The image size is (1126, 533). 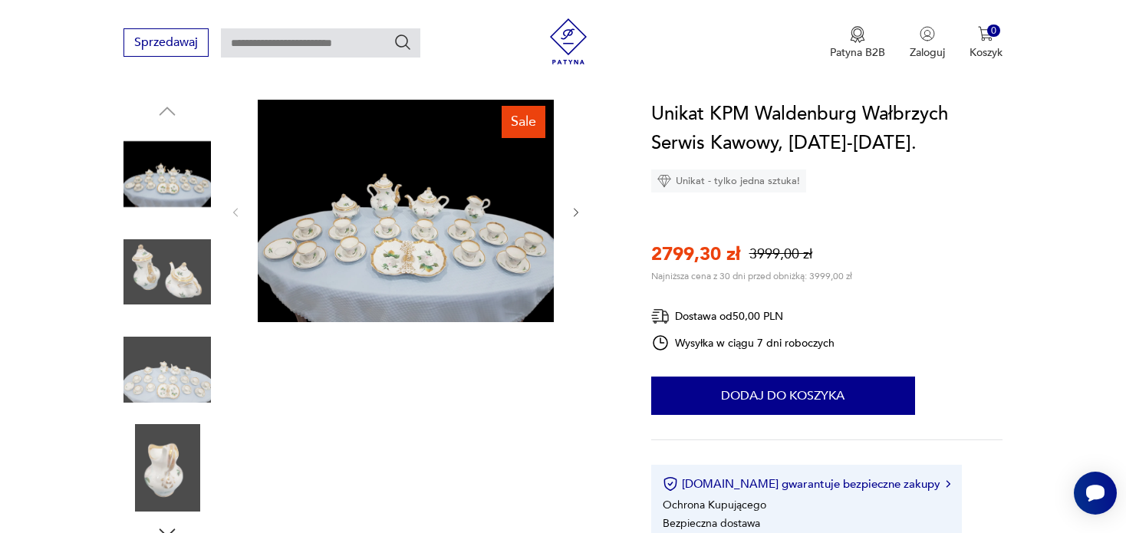 I want to click on img: Ikona certyfikatu, so click(x=670, y=484).